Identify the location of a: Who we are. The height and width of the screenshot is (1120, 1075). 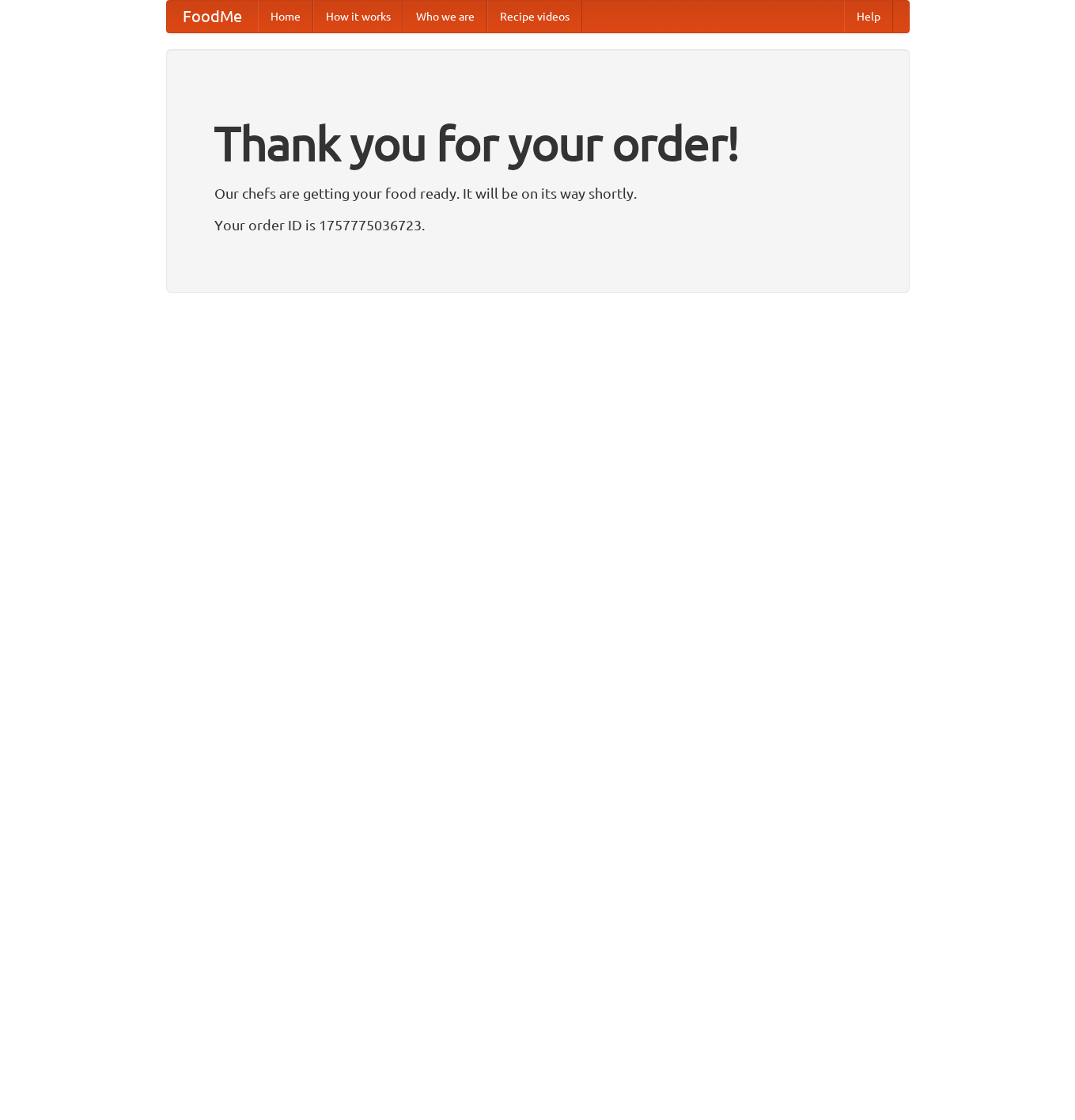
(445, 16).